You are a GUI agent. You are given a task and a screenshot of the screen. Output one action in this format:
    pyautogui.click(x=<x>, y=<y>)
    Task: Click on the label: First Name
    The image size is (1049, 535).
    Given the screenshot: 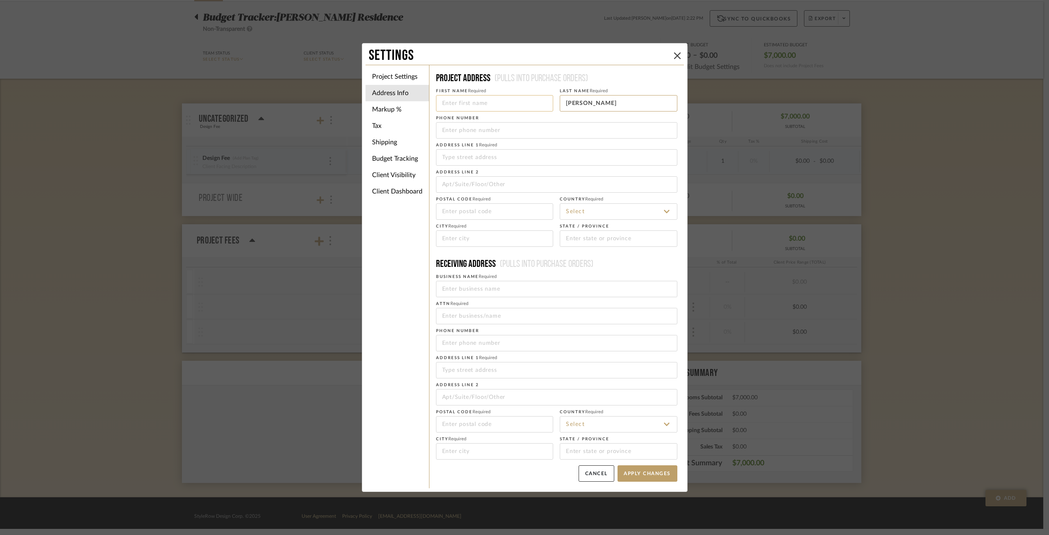 What is the action you would take?
    pyautogui.click(x=461, y=91)
    